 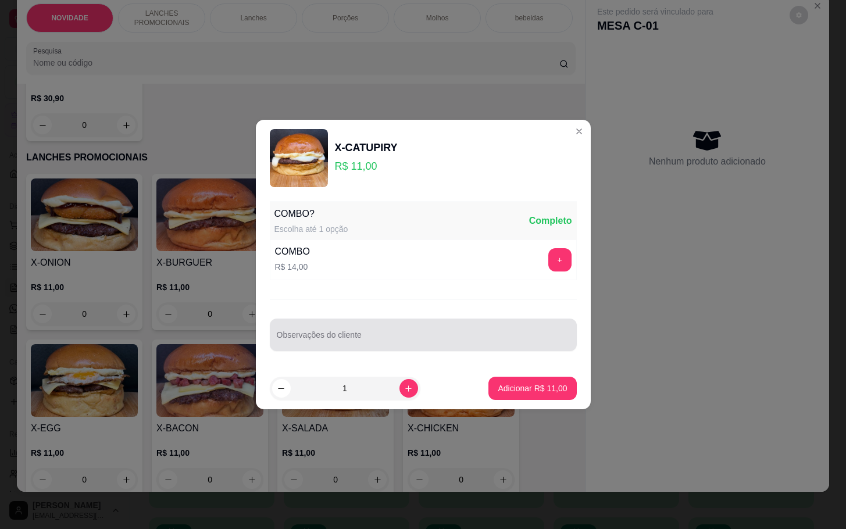 What do you see at coordinates (366, 166) in the screenshot?
I see `p: R$ 11,00` at bounding box center [366, 166].